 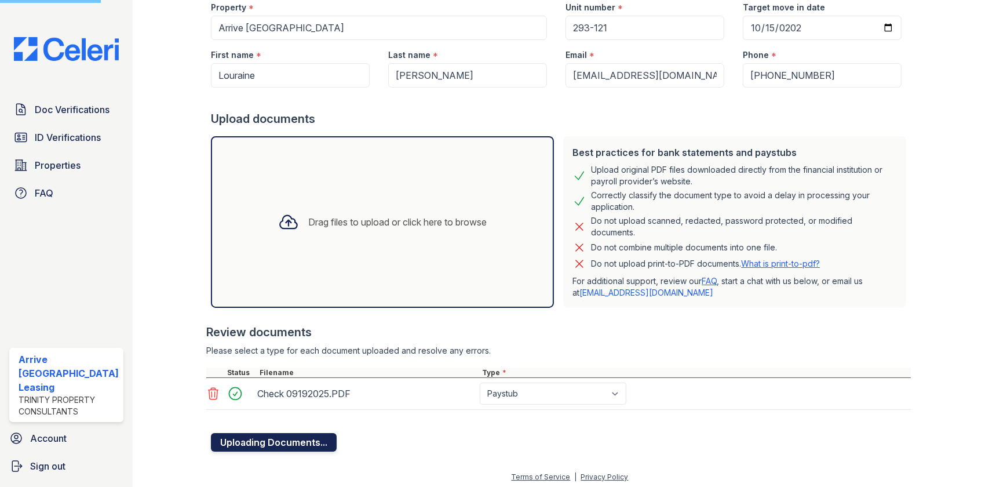 I want to click on label: Last name, so click(x=409, y=55).